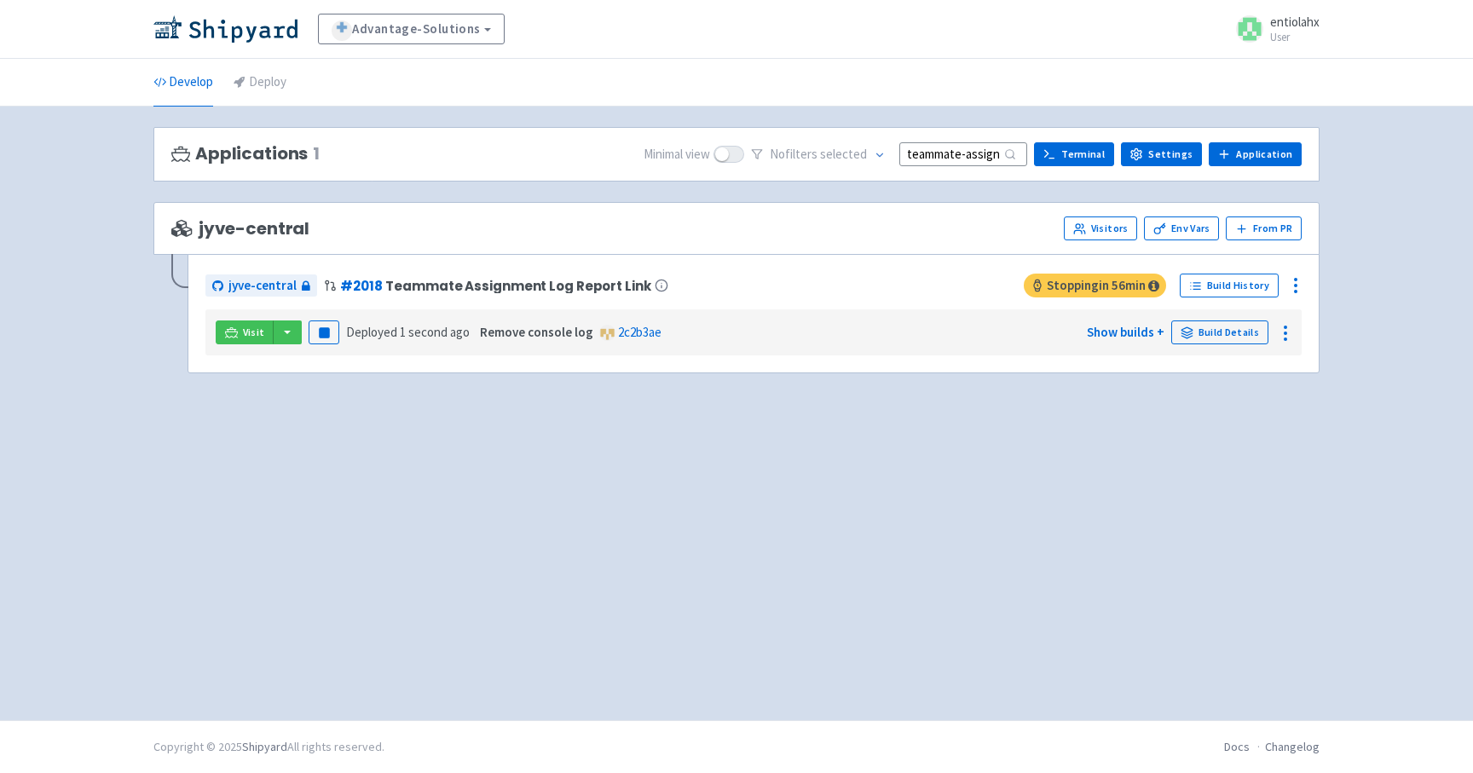  Describe the element at coordinates (261, 286) in the screenshot. I see `a: jyve-central` at that location.